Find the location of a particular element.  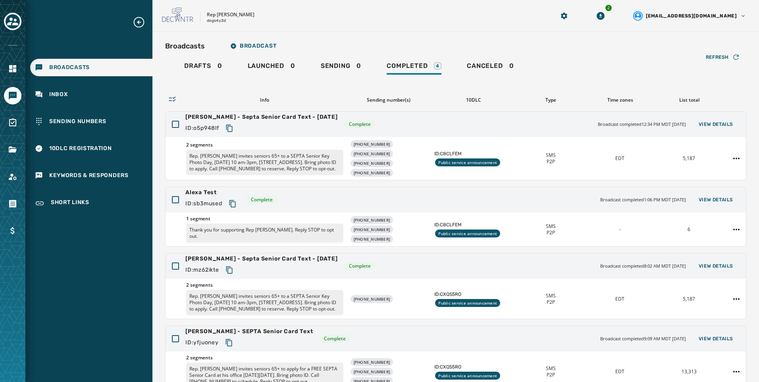

button: Download Menu is located at coordinates (600, 16).